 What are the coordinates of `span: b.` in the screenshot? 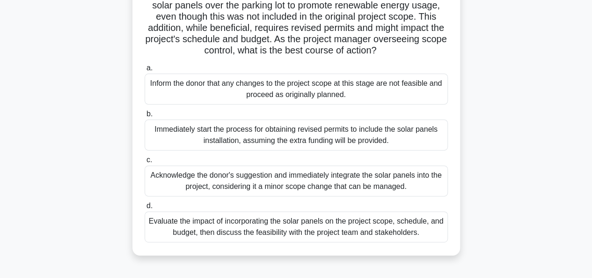 It's located at (149, 113).